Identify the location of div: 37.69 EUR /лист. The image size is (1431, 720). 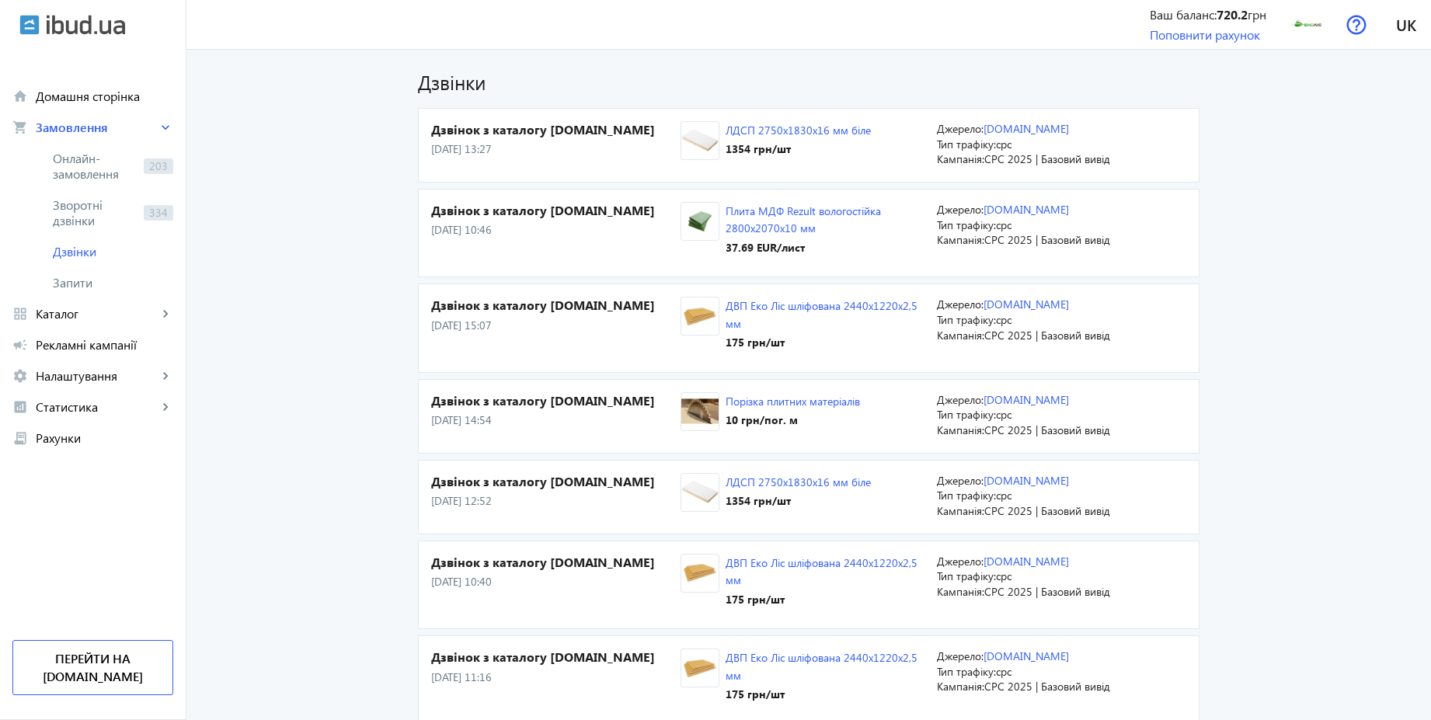
(825, 248).